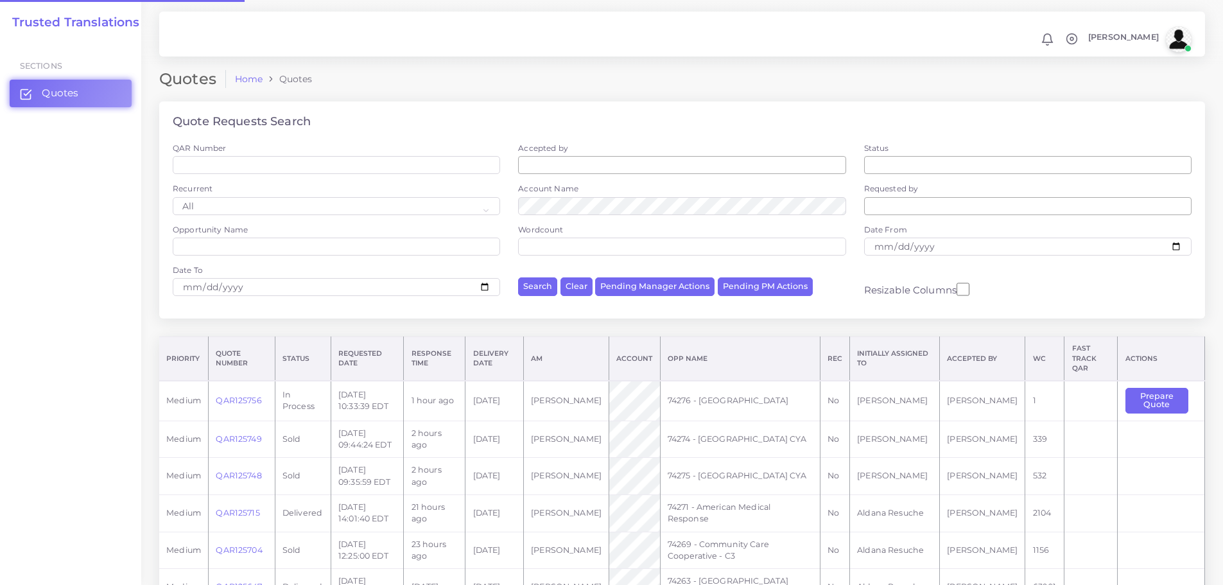 The width and height of the screenshot is (1223, 585). What do you see at coordinates (435, 359) in the screenshot?
I see `th: Response Time` at bounding box center [435, 359].